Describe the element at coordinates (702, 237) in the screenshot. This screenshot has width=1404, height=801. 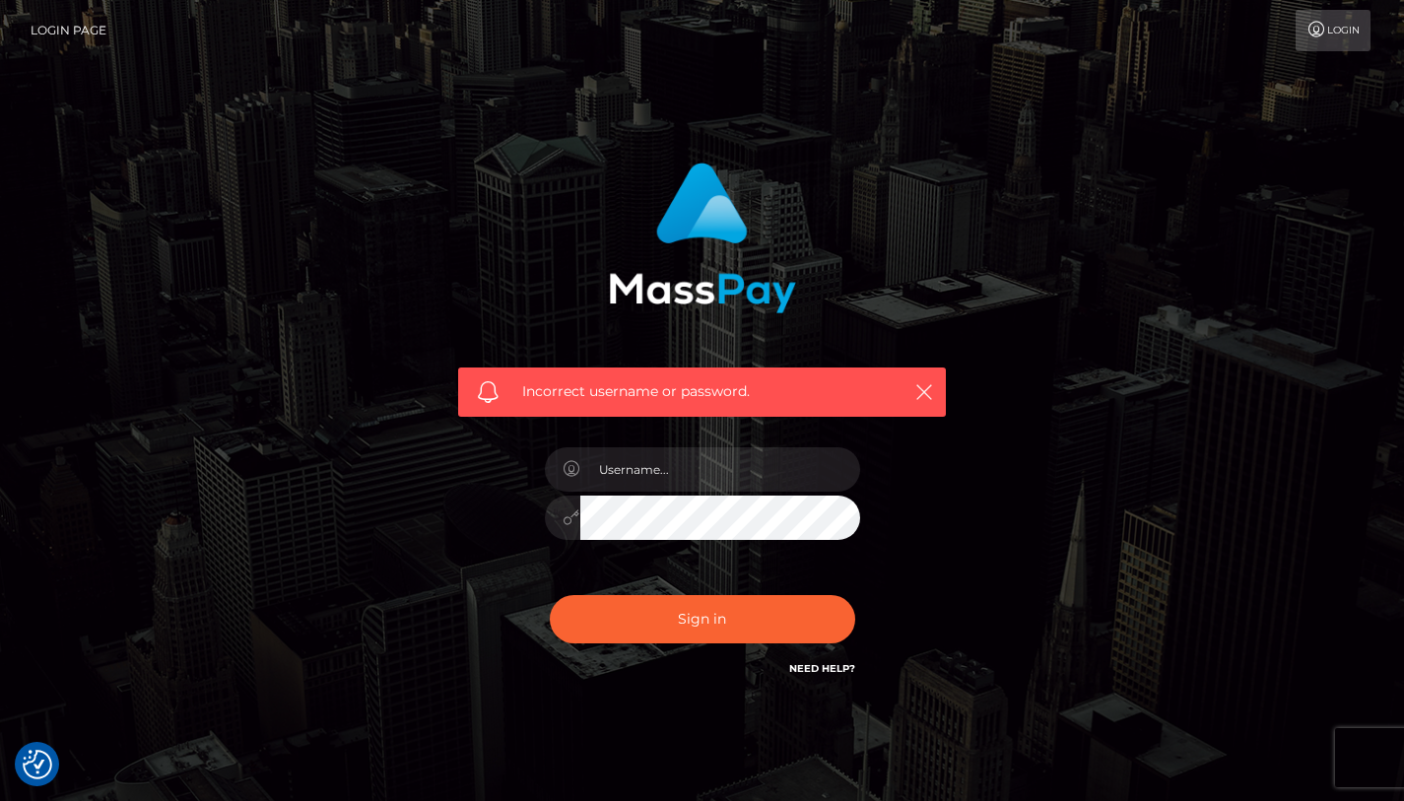
I see `img: MassPay Login` at that location.